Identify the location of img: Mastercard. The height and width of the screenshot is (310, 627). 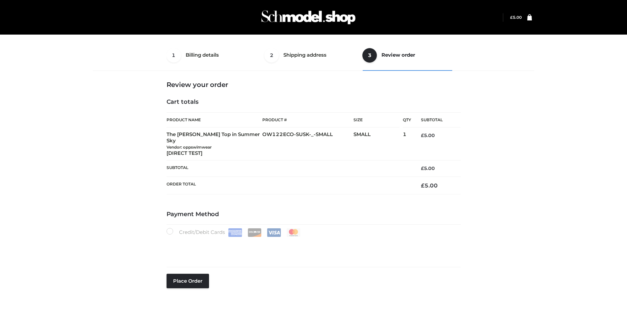
(293, 232).